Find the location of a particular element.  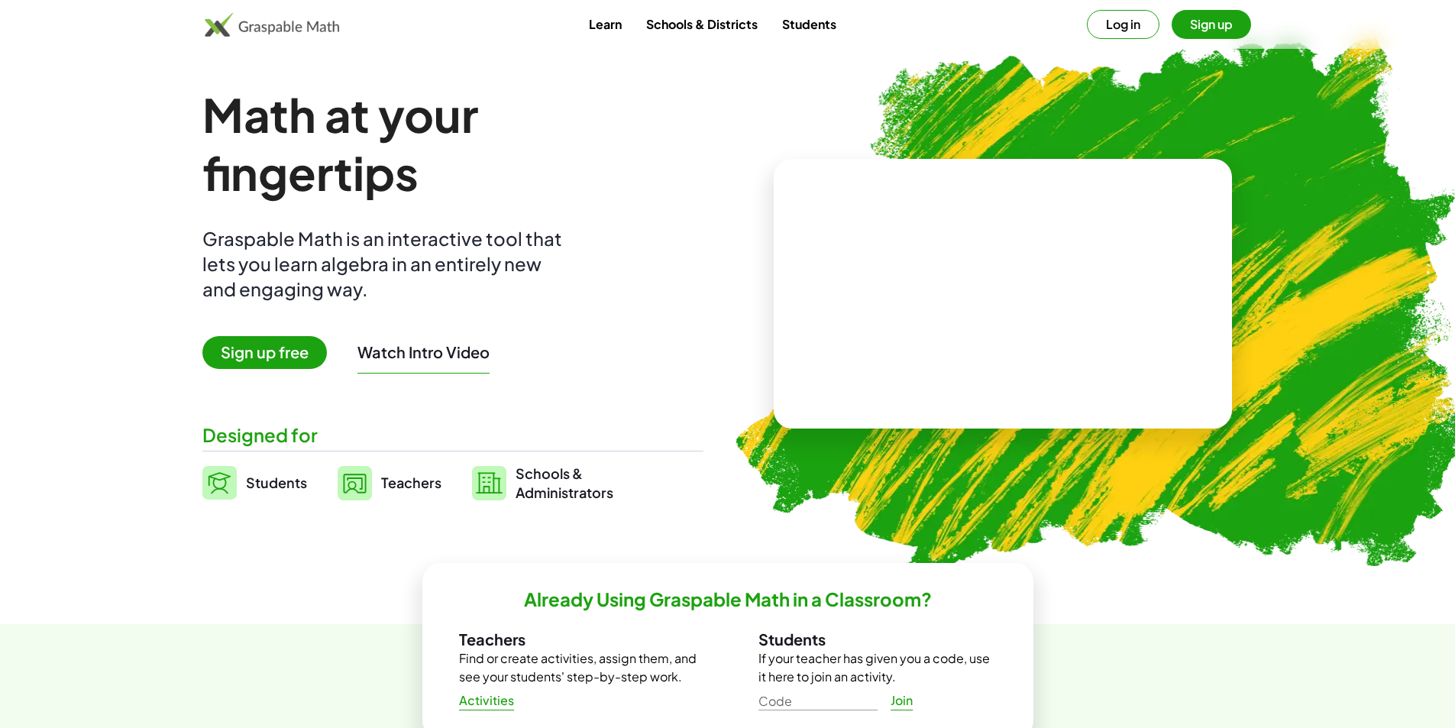

p: If your teacher has given you a code, use it here to join an activity. is located at coordinates (877, 667).